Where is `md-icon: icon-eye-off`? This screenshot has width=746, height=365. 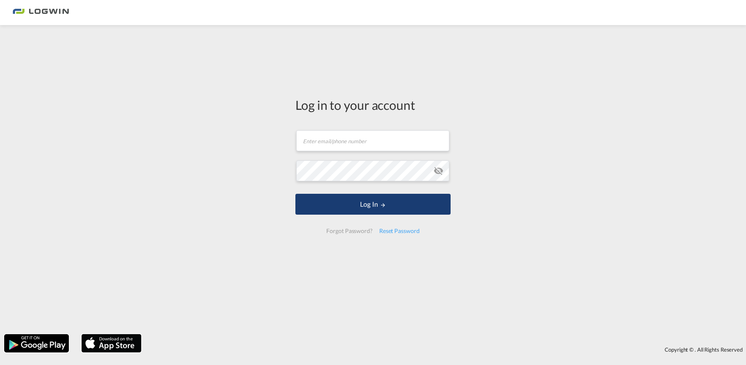
md-icon: icon-eye-off is located at coordinates (439, 171).